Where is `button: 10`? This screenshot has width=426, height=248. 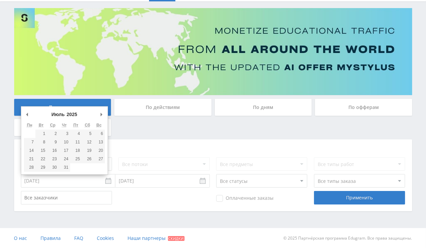
button: 10 is located at coordinates (64, 142).